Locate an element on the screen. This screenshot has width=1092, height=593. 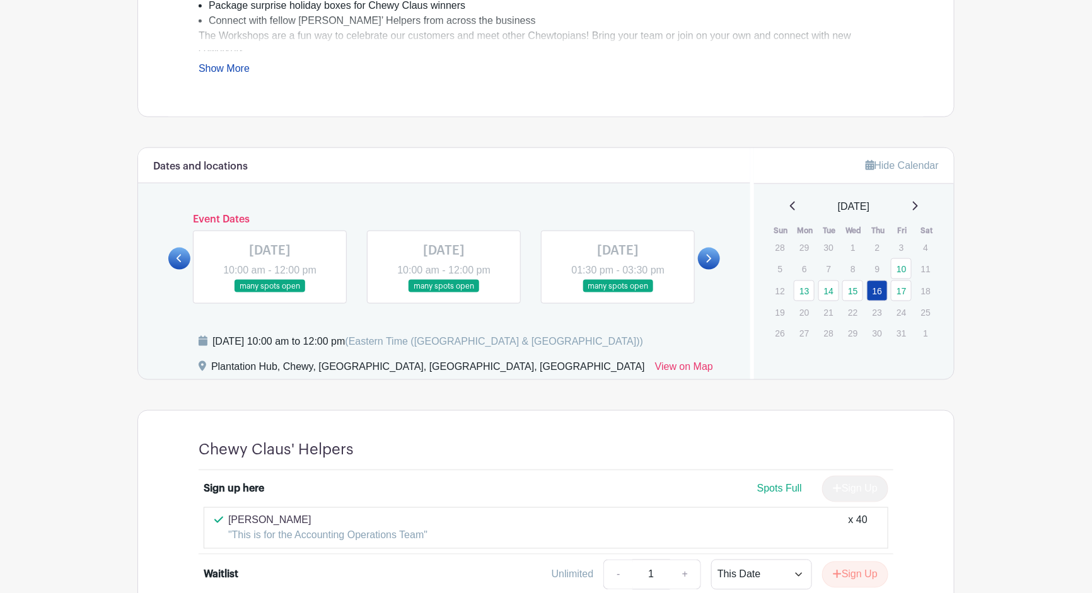
div: Unlimited is located at coordinates (573, 575).